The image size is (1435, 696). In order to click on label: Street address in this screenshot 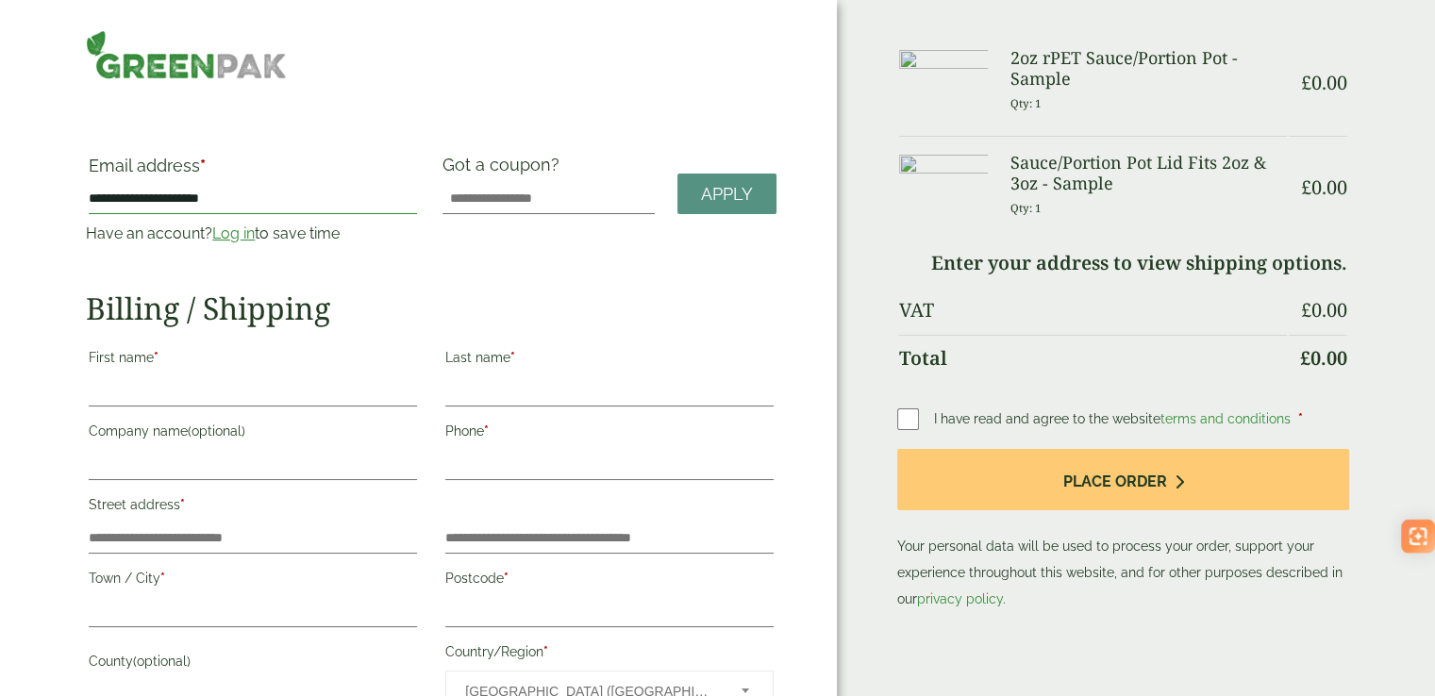, I will do `click(253, 508)`.